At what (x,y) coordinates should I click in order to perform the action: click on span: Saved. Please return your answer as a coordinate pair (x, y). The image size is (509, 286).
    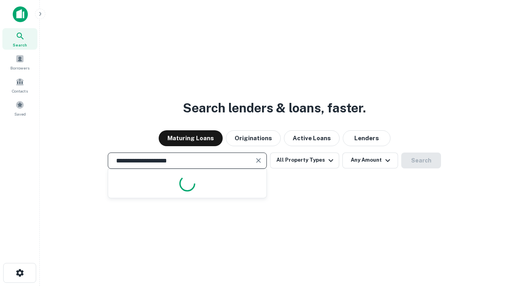
    Looking at the image, I should click on (20, 114).